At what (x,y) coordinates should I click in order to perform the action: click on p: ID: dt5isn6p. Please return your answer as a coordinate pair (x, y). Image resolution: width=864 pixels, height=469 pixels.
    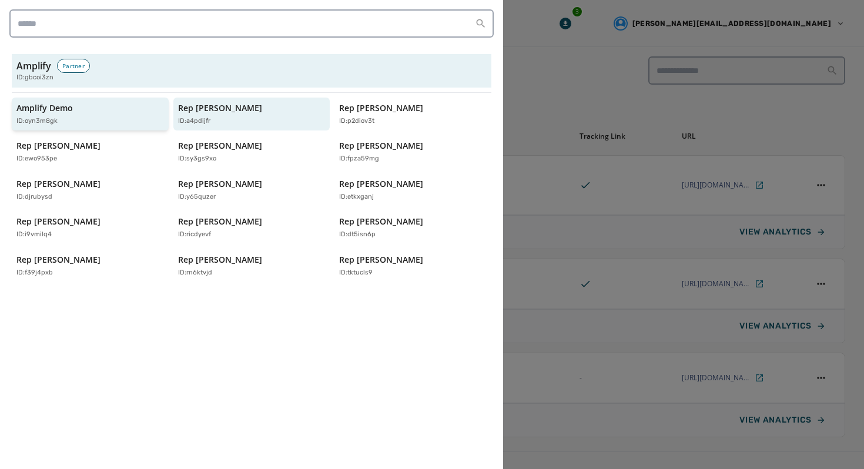
    Looking at the image, I should click on (358, 235).